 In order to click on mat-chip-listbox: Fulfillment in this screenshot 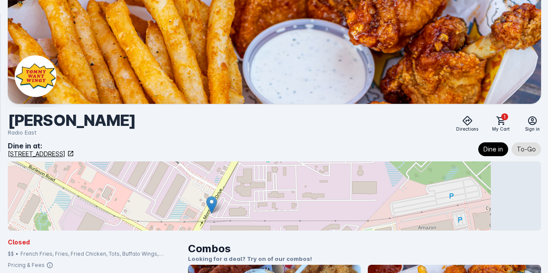, I will do `click(509, 149)`.